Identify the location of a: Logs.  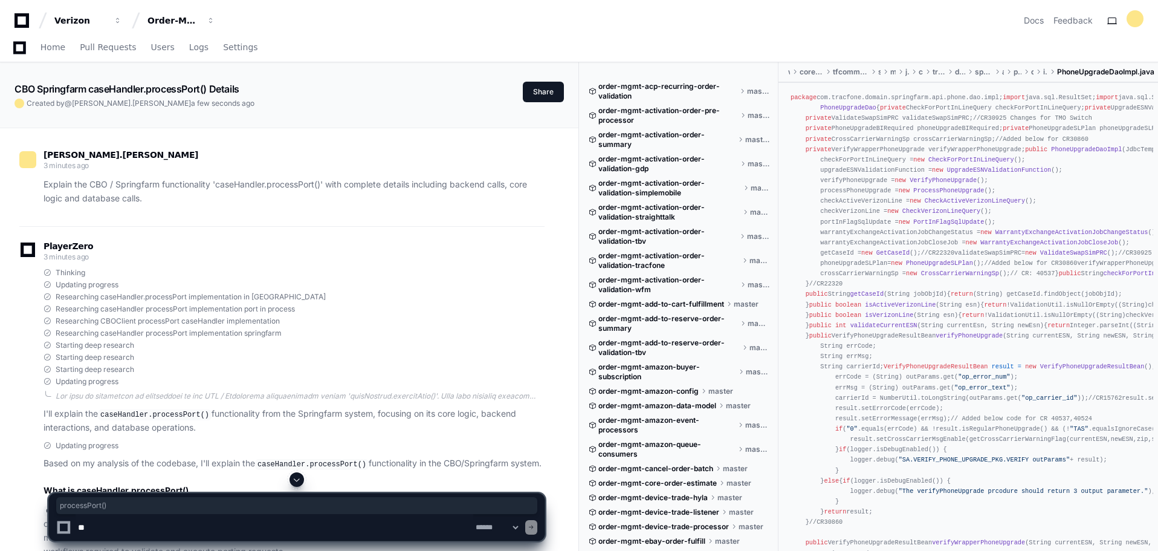
(199, 48).